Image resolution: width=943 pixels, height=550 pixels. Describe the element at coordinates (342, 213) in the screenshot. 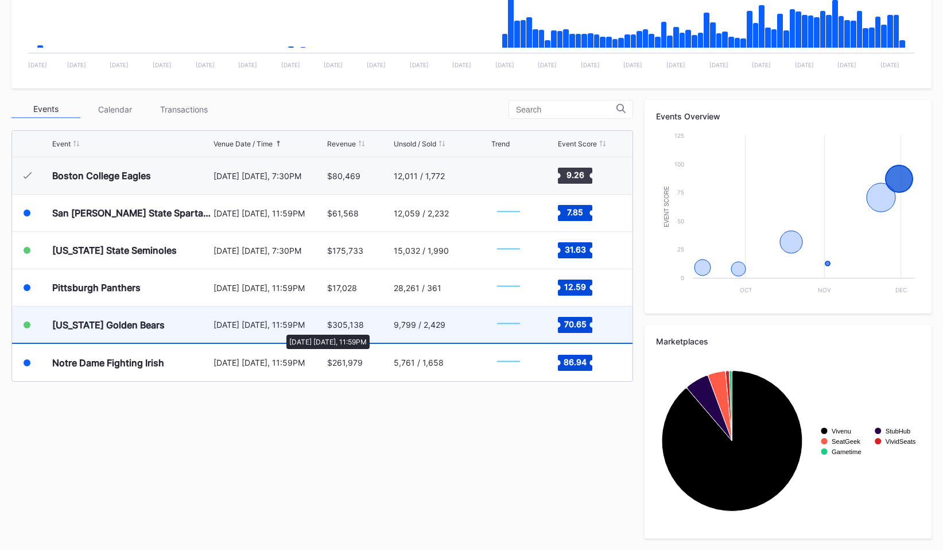

I see `div: $61,568` at that location.